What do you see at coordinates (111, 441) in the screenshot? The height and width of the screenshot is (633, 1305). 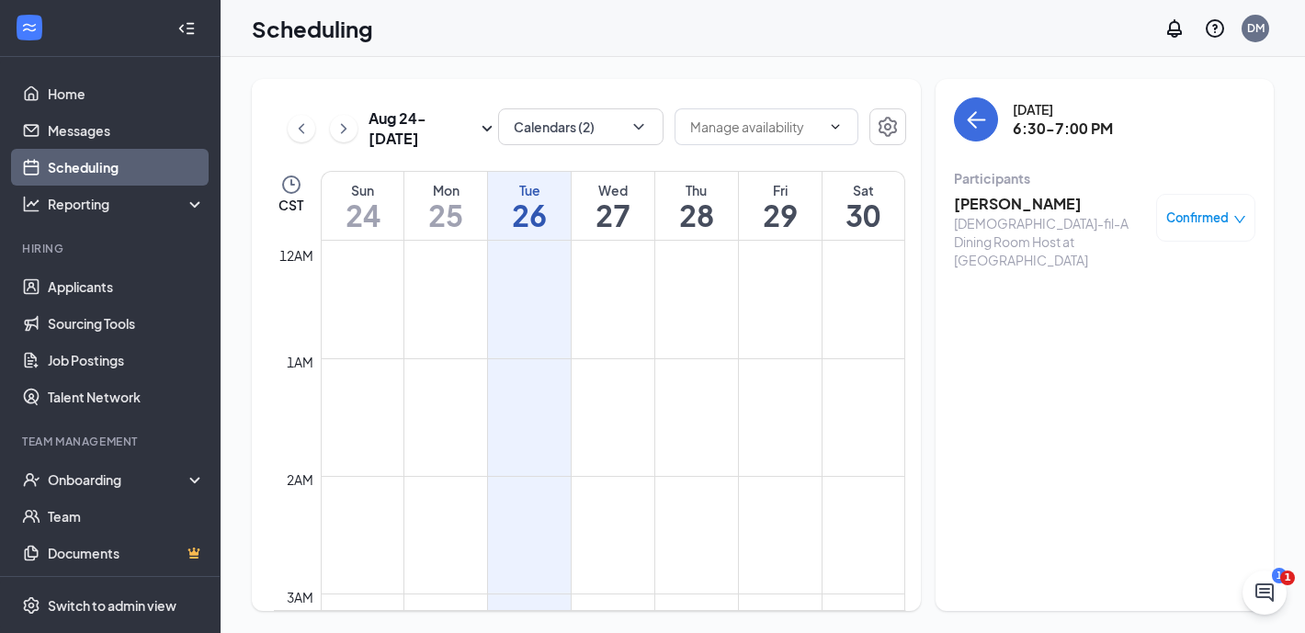 I see `div: Team Management` at bounding box center [111, 441].